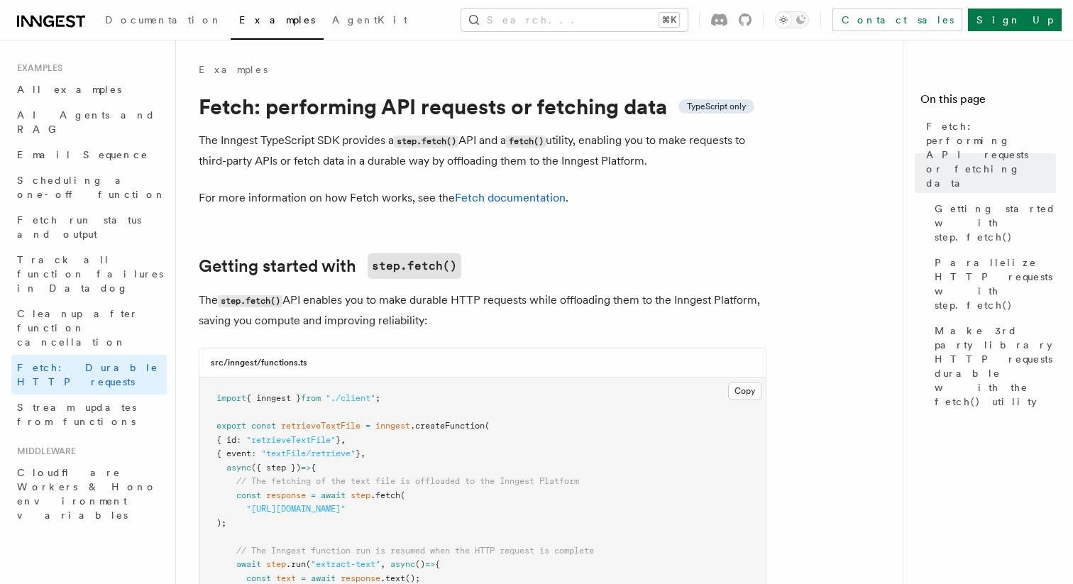 This screenshot has width=1073, height=584. I want to click on span: Middleware, so click(43, 451).